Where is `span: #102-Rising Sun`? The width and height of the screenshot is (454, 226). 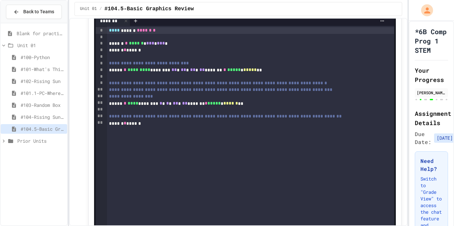
span: #102-Rising Sun is located at coordinates (42, 81).